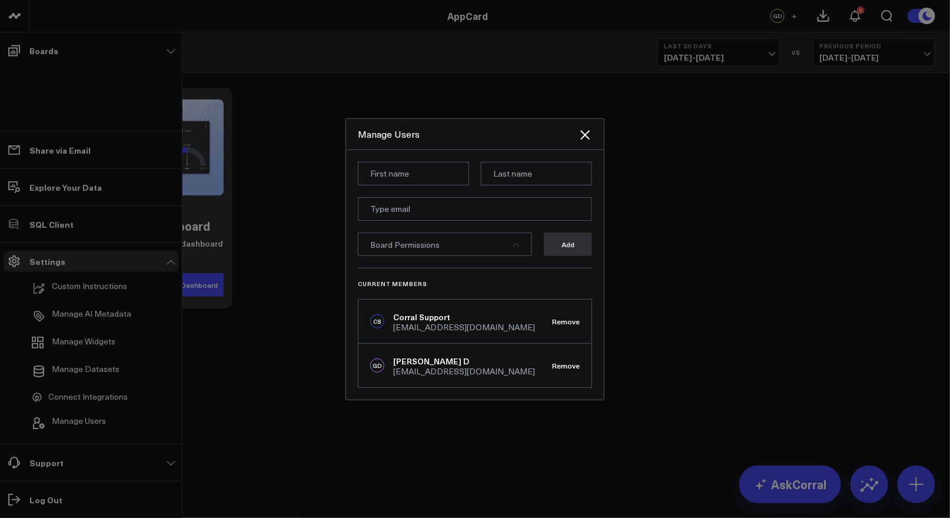 The height and width of the screenshot is (518, 950). What do you see at coordinates (585, 135) in the screenshot?
I see `button: Close` at bounding box center [585, 135].